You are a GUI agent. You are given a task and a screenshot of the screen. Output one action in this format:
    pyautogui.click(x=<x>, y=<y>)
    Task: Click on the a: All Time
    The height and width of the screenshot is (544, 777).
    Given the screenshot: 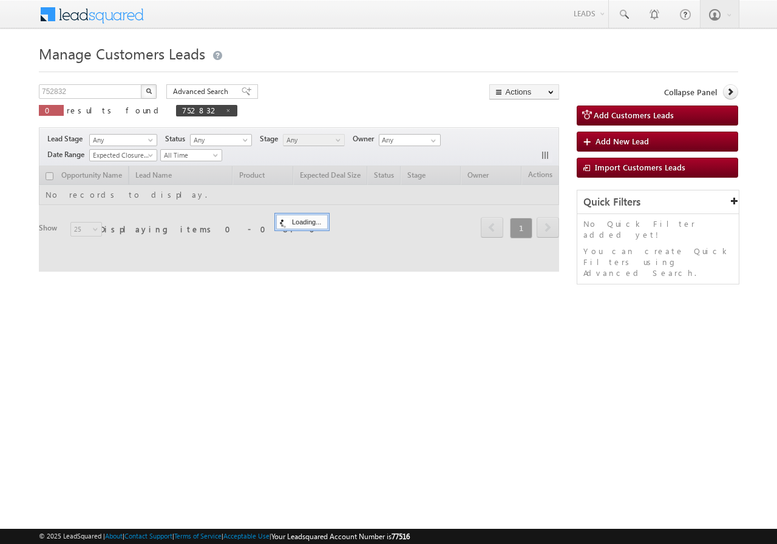 What is the action you would take?
    pyautogui.click(x=191, y=155)
    